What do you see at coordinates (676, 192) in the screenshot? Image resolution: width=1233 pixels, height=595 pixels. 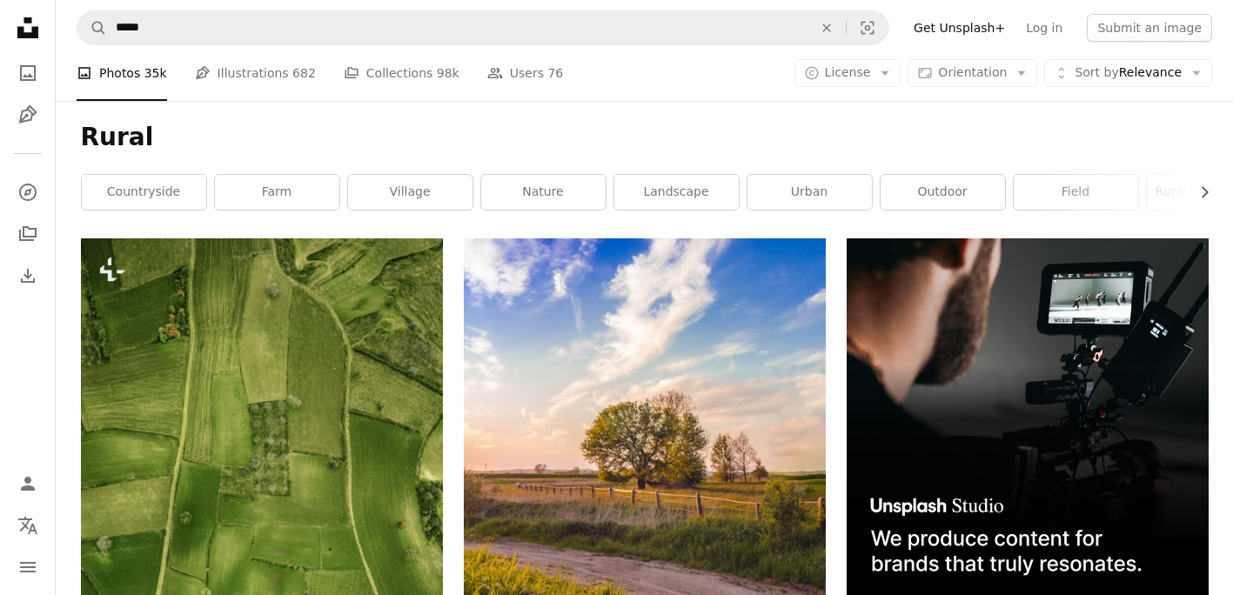 I see `a: landscape` at bounding box center [676, 192].